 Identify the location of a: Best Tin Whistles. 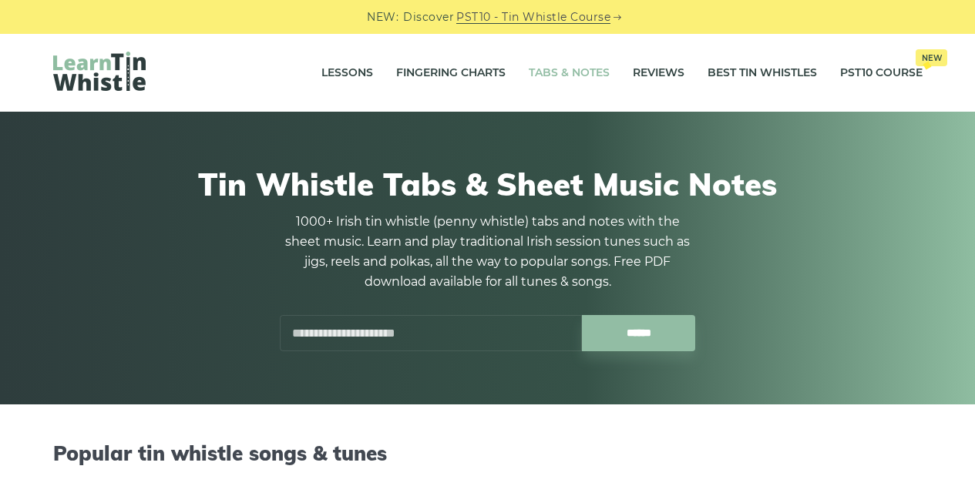
(762, 73).